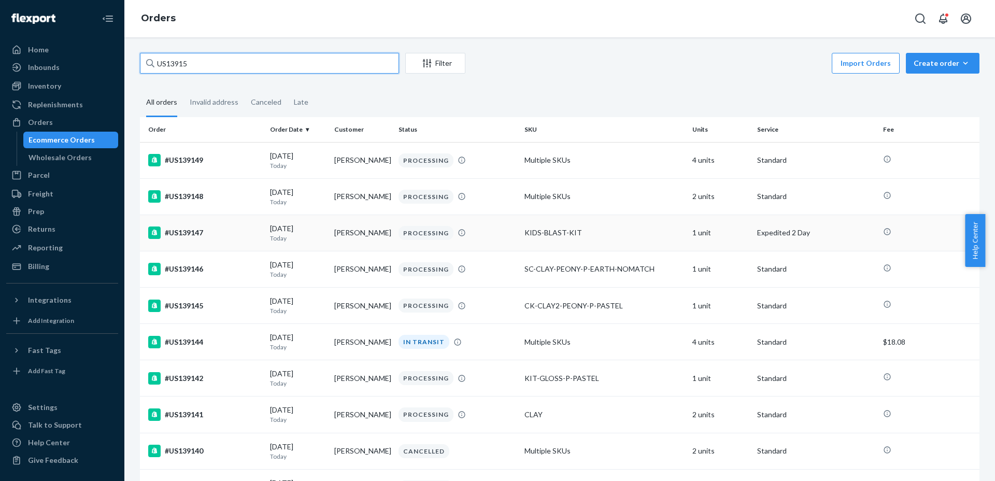 The width and height of the screenshot is (995, 481). I want to click on span: Help Center, so click(975, 240).